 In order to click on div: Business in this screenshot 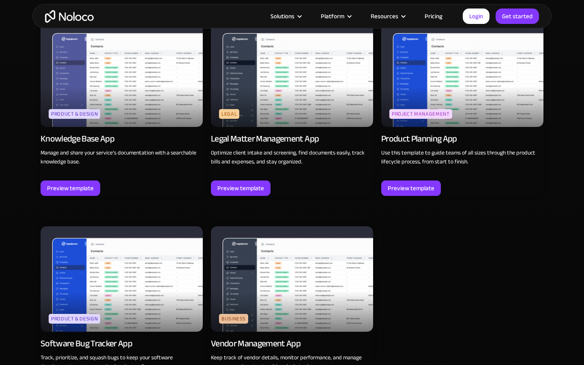, I will do `click(234, 319)`.